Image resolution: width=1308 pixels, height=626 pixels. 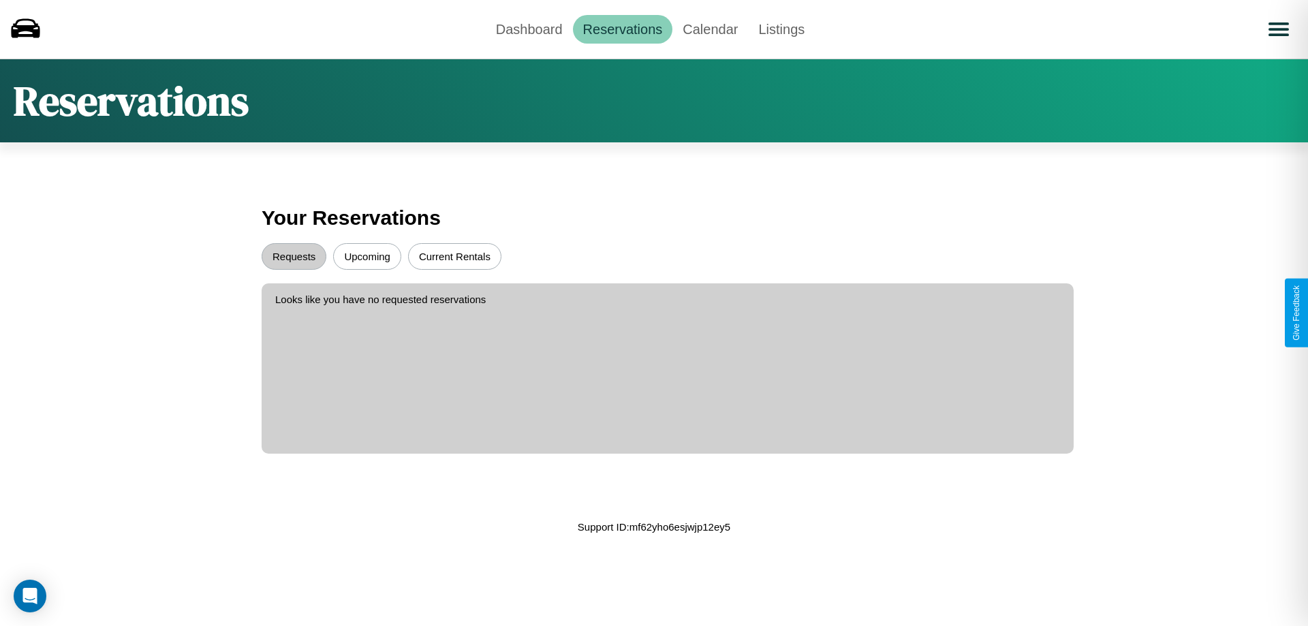 I want to click on p: Support ID: mf62yho6esjwjp12ey5, so click(x=654, y=526).